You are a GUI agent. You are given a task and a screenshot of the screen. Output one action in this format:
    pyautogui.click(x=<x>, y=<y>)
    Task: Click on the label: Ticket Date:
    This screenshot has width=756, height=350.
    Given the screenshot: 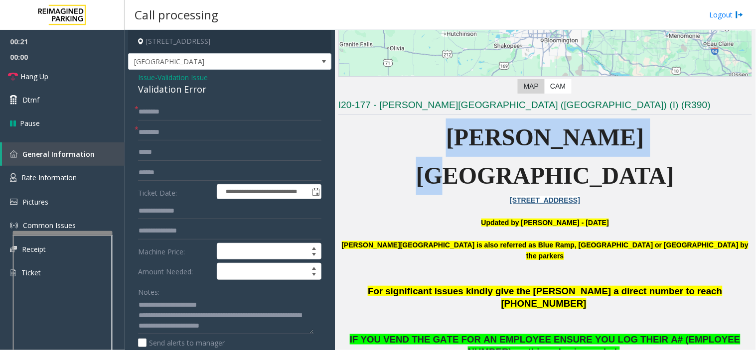 What is the action you would take?
    pyautogui.click(x=175, y=192)
    